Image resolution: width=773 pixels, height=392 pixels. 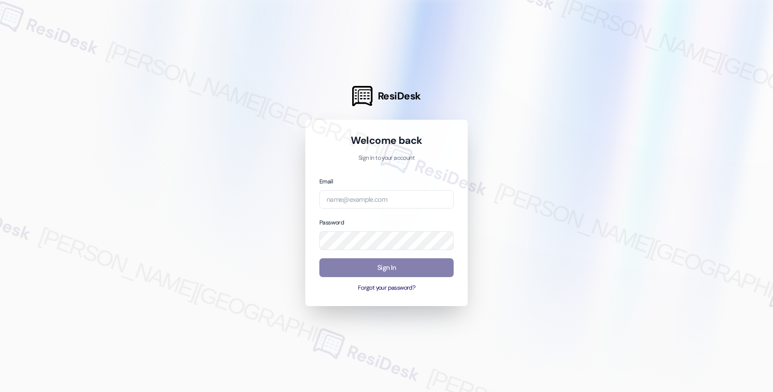 I want to click on input: name@example.com, so click(x=387, y=200).